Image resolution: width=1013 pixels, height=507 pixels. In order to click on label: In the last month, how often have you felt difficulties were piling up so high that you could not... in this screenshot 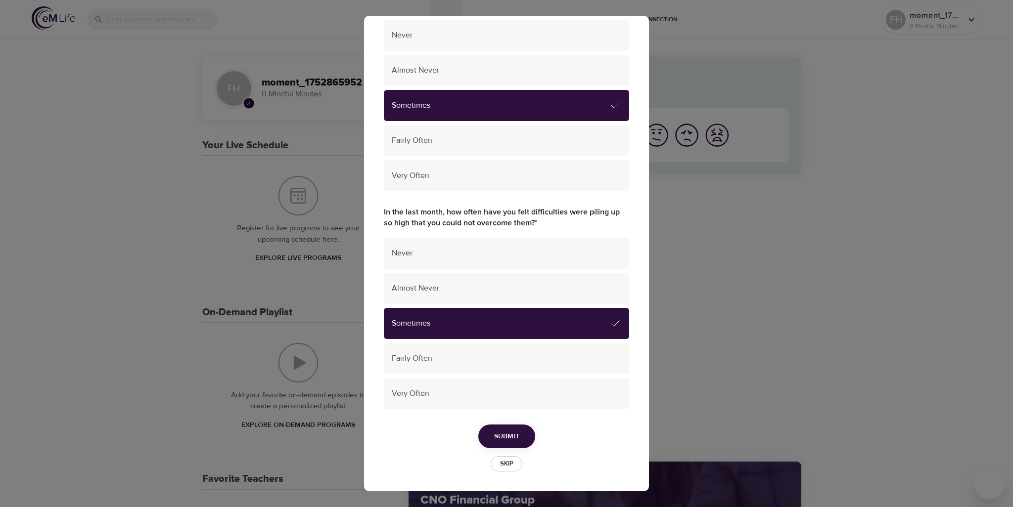, I will do `click(506, 218)`.